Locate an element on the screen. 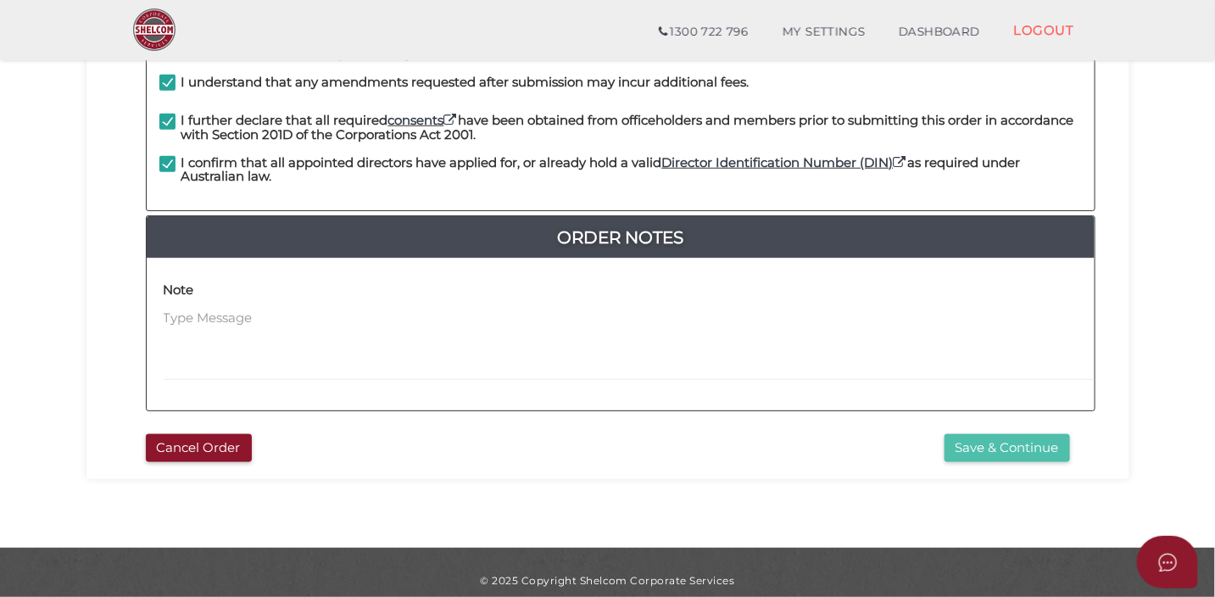  button: Save & Continue is located at coordinates (1007, 448).